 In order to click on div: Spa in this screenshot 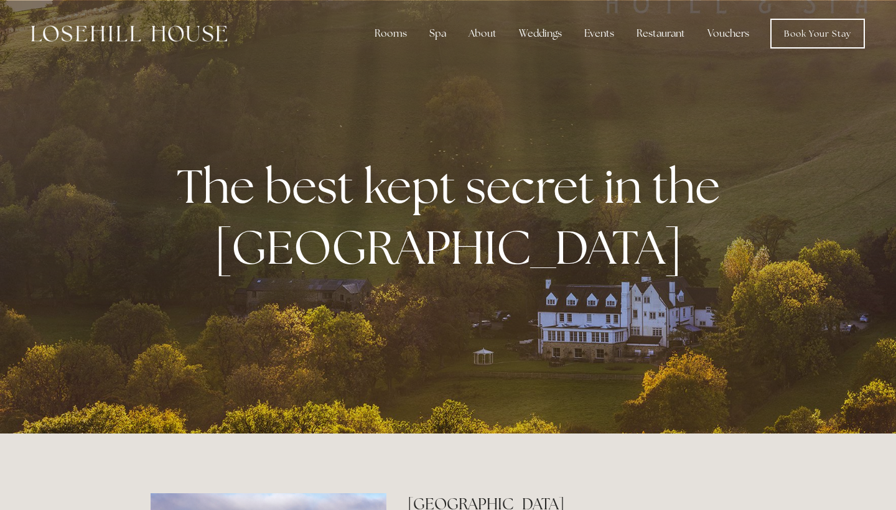, I will do `click(437, 34)`.